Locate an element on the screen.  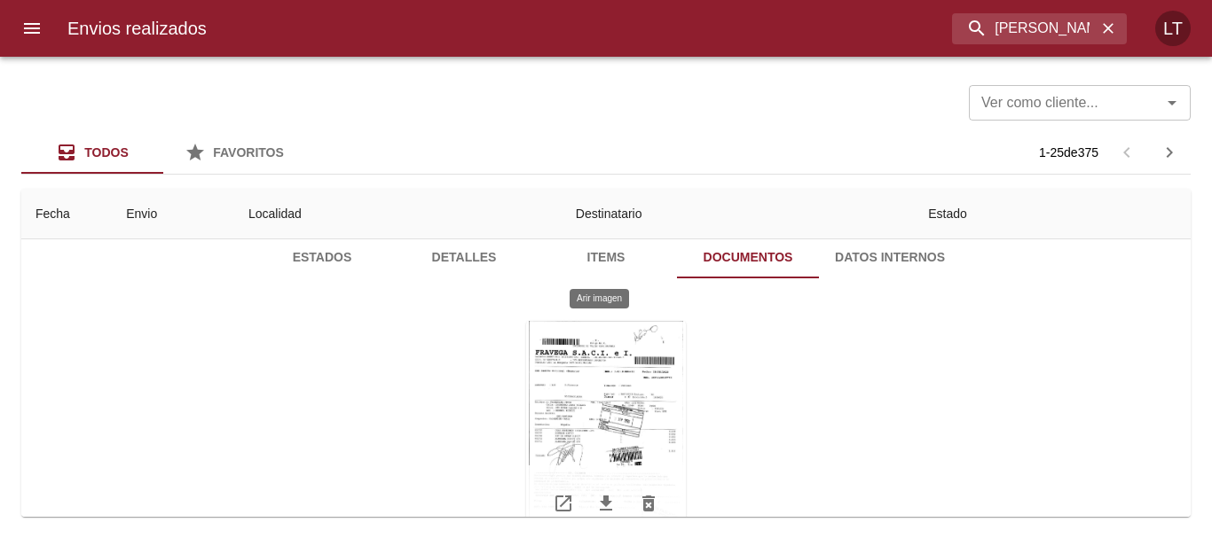
th: Estado is located at coordinates (1052, 214).